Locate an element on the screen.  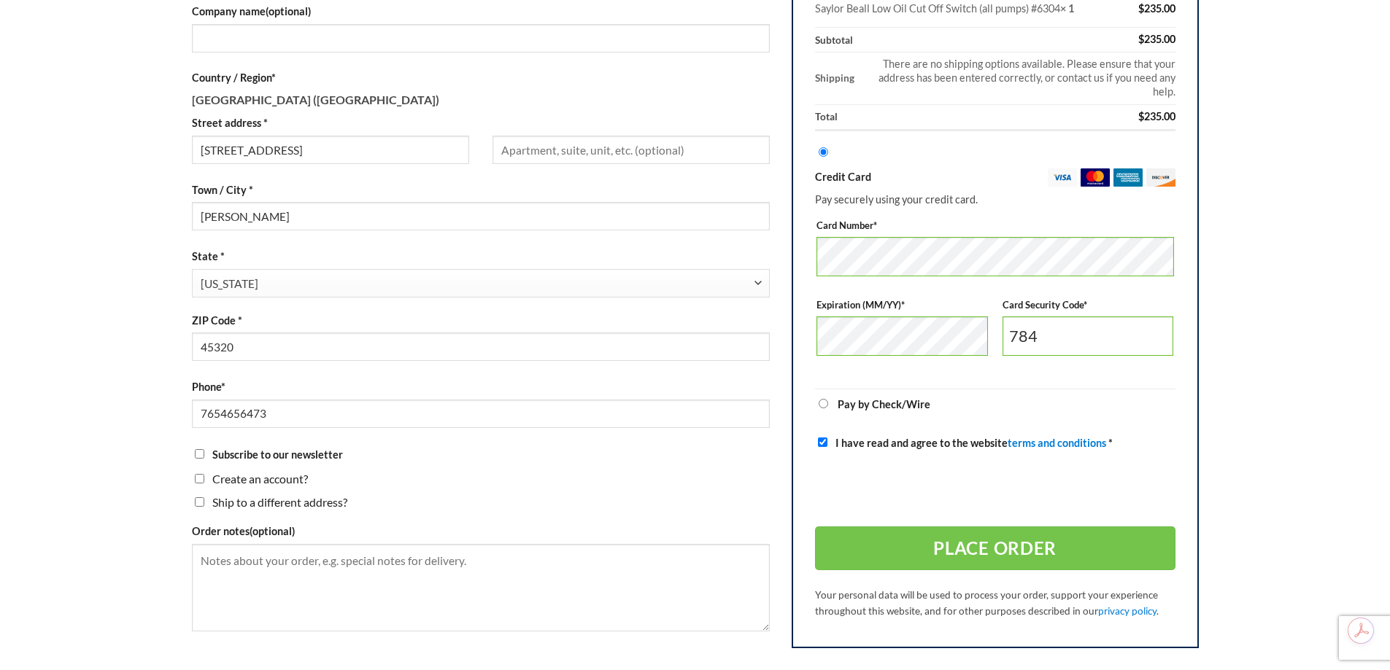
span: Ship to a different address? is located at coordinates (279, 502).